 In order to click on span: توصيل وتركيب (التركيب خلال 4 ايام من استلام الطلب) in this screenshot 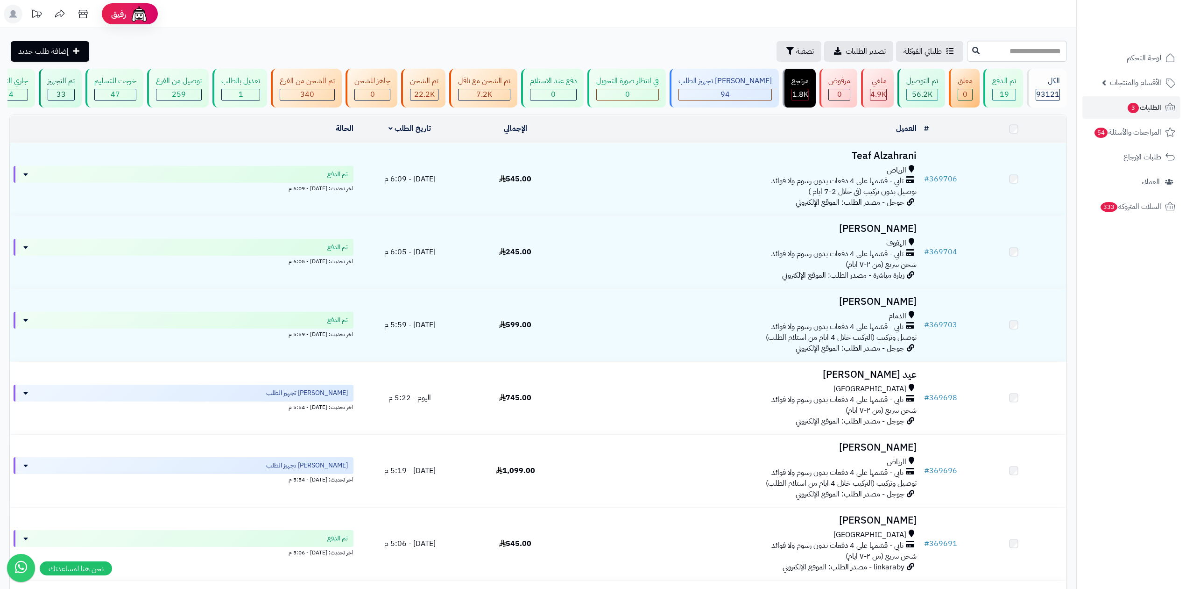, I will do `click(841, 337)`.